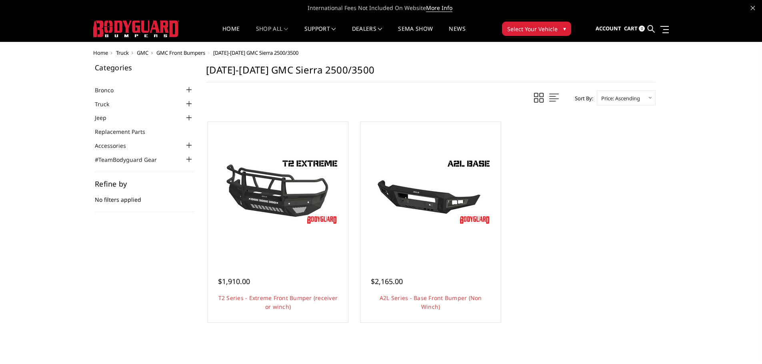 The height and width of the screenshot is (364, 762). What do you see at coordinates (431, 192) in the screenshot?
I see `a: A2L Series - Base Front Bumper (Non Winch) A2L Series - Base Front Bumper (Non Winch)` at bounding box center [431, 192].